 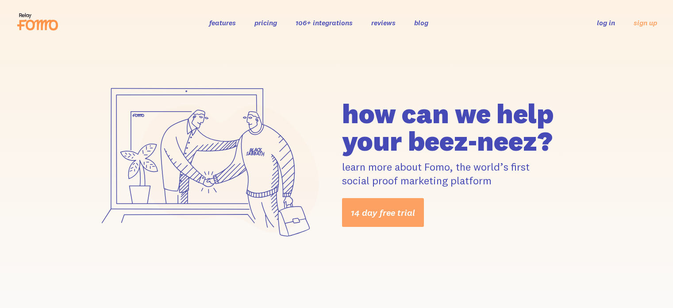 What do you see at coordinates (383, 212) in the screenshot?
I see `a: 14 day free trial` at bounding box center [383, 212].